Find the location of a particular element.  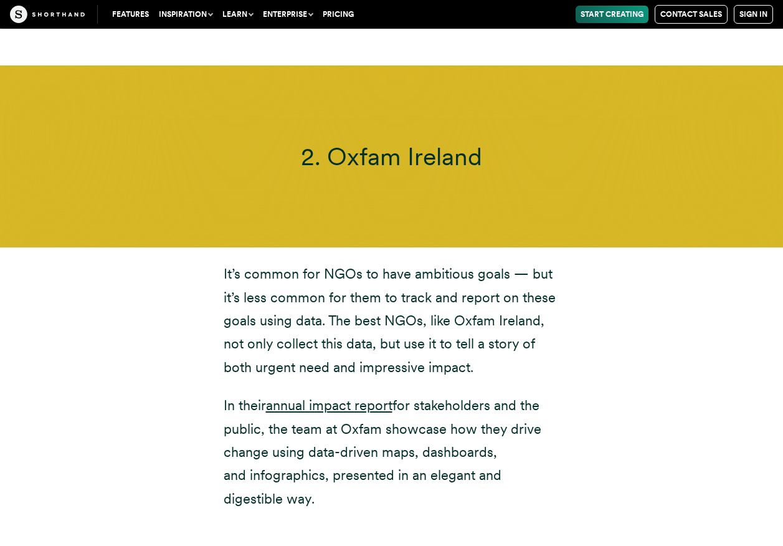

p: It’s common for NGOs to have ambitious goals — but it’s less common for them to track and report ... is located at coordinates (392, 320).